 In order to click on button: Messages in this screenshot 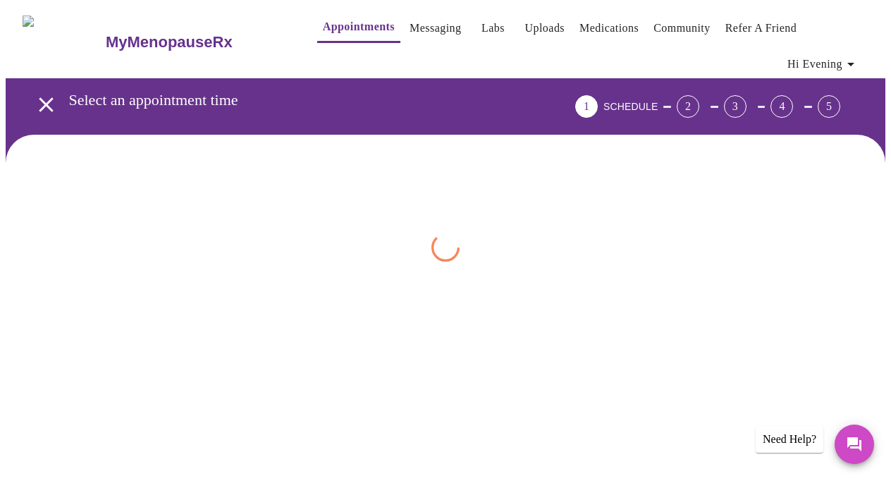, I will do `click(854, 444)`.